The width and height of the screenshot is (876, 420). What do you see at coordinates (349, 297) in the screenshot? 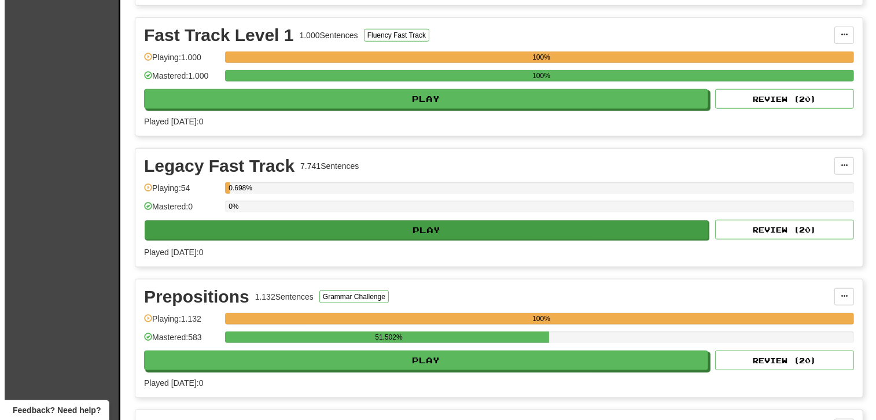
I see `button: Grammar Challenge` at bounding box center [349, 297].